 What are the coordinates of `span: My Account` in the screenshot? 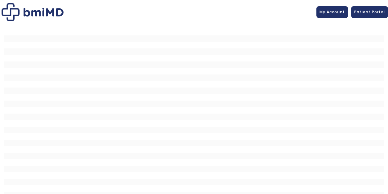 It's located at (332, 12).